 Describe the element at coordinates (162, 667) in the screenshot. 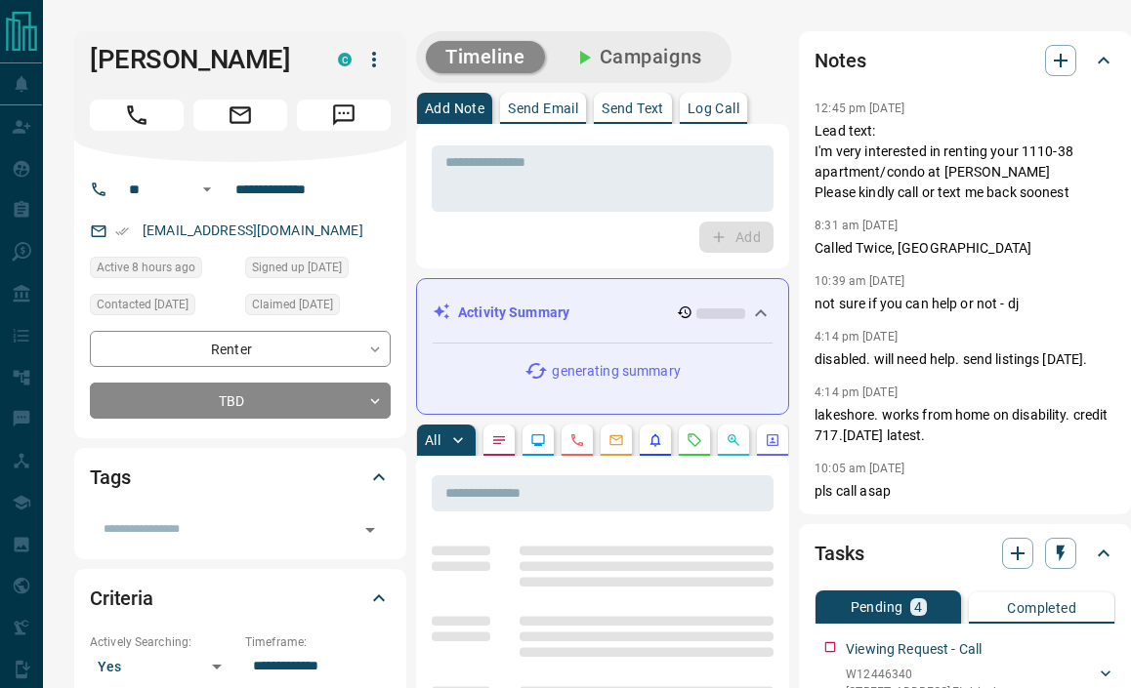

I see `div: Yes` at that location.